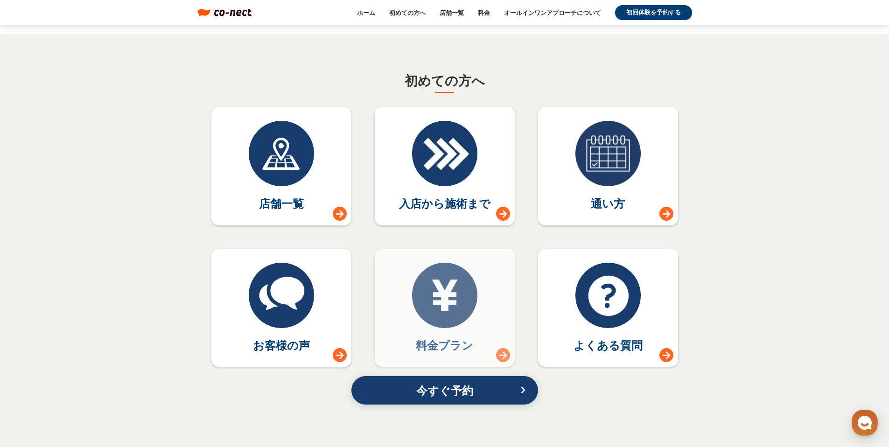 Image resolution: width=889 pixels, height=447 pixels. Describe the element at coordinates (445, 80) in the screenshot. I see `h2: 初めての方へ` at that location.